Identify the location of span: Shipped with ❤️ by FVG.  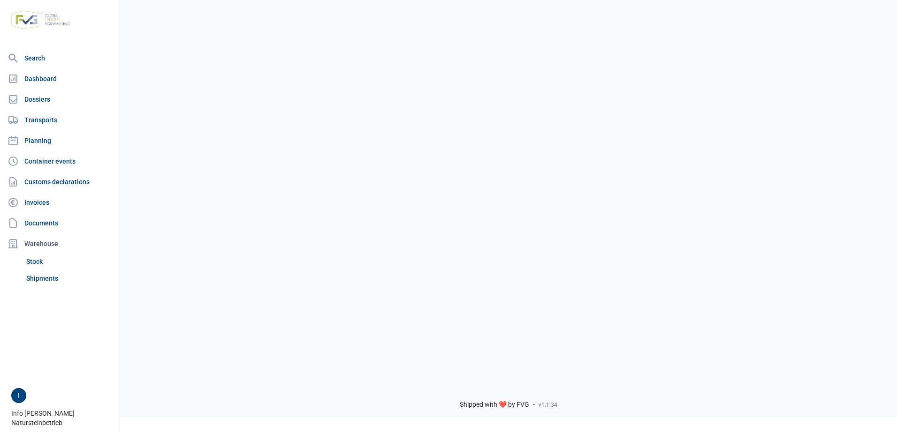
(494, 405).